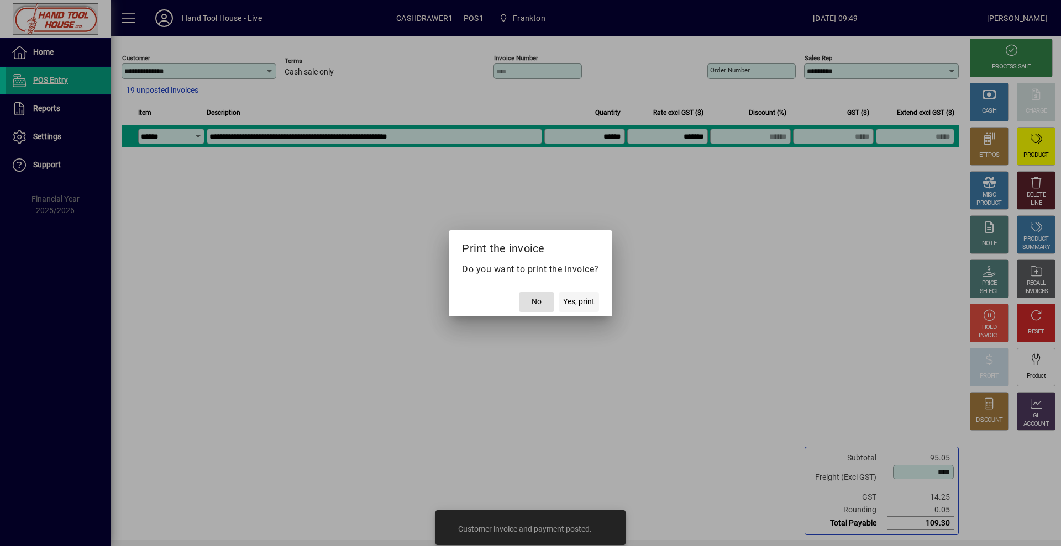 This screenshot has width=1061, height=546. Describe the element at coordinates (530, 246) in the screenshot. I see `h2: Print the invoice` at that location.